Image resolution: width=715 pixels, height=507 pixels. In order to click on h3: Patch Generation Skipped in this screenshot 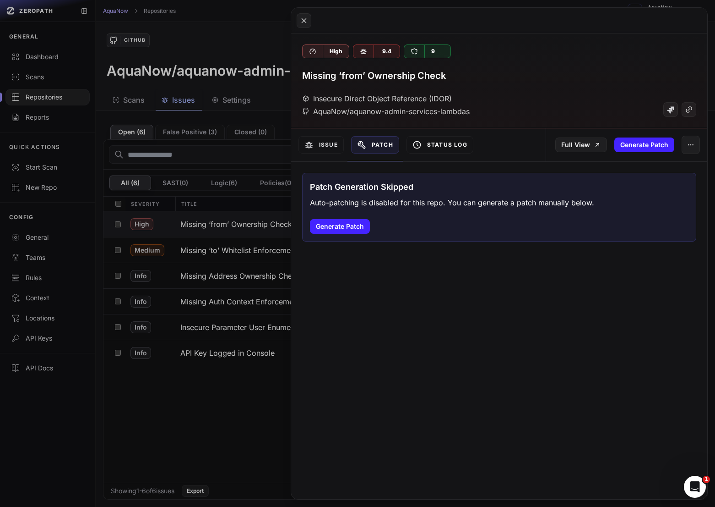, I will do `click(362, 187)`.